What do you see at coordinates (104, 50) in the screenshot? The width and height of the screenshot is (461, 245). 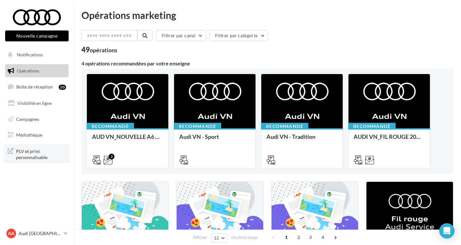 I see `div: opérations` at bounding box center [104, 50].